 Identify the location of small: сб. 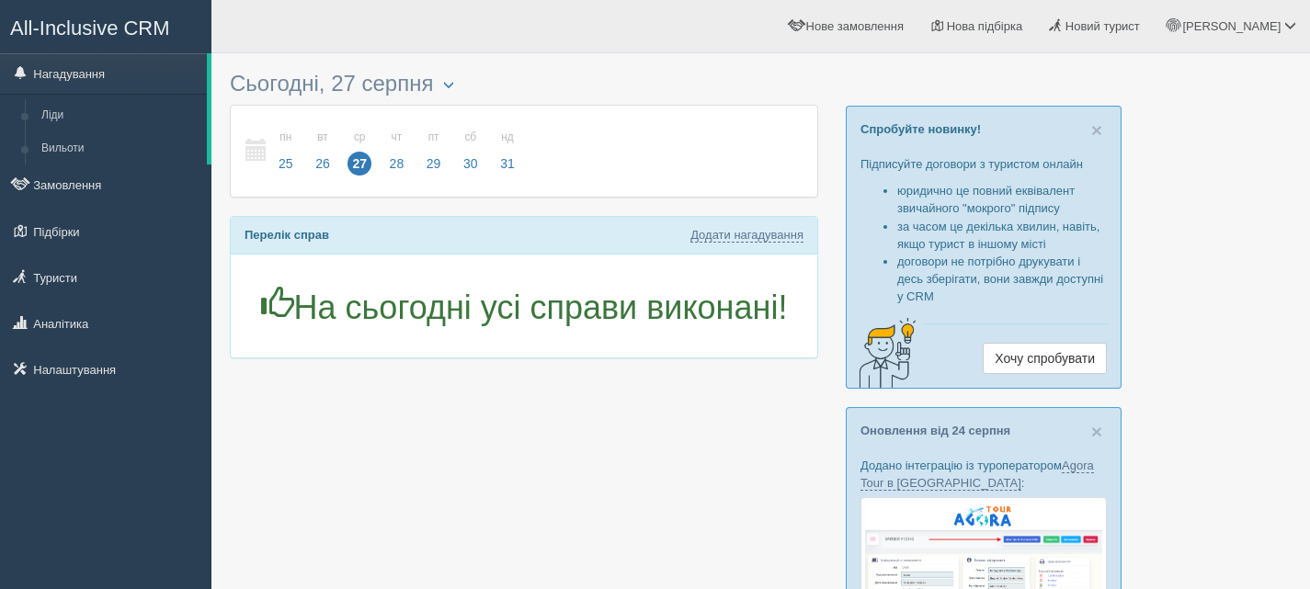
(471, 137).